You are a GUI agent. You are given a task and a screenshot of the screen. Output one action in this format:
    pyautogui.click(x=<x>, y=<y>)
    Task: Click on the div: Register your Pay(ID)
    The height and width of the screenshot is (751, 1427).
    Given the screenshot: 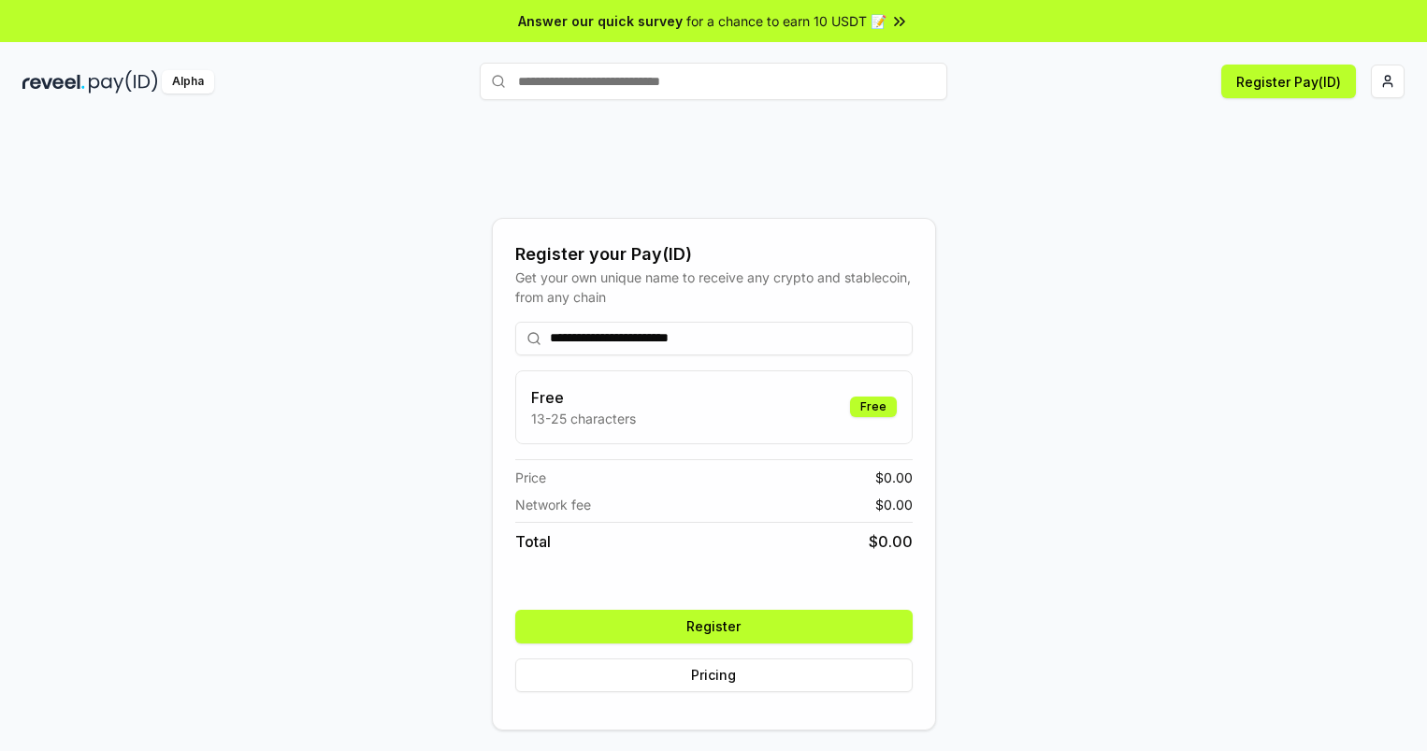 What is the action you would take?
    pyautogui.click(x=714, y=254)
    